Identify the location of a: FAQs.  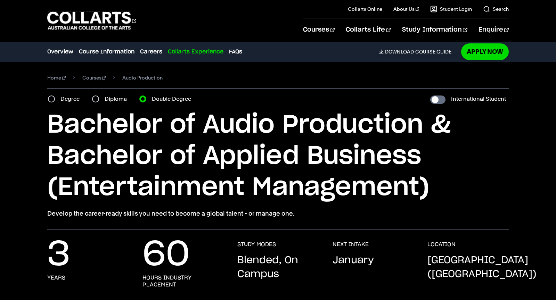
(235, 52).